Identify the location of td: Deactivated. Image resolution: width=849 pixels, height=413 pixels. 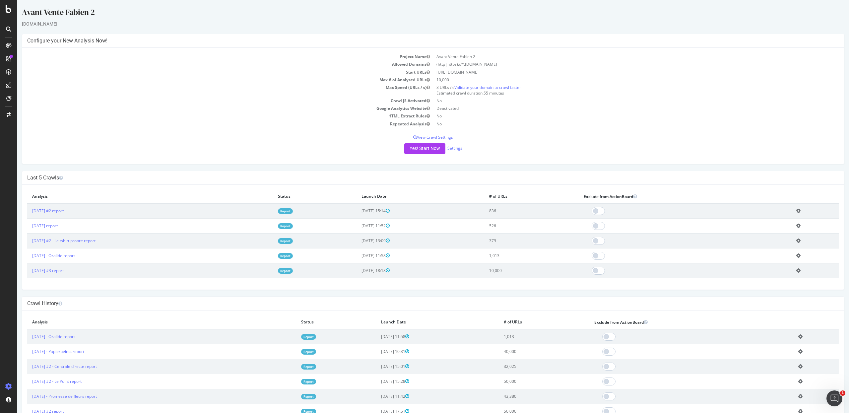
(619, 108).